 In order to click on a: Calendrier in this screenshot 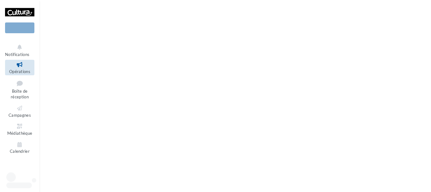, I will do `click(20, 147)`.